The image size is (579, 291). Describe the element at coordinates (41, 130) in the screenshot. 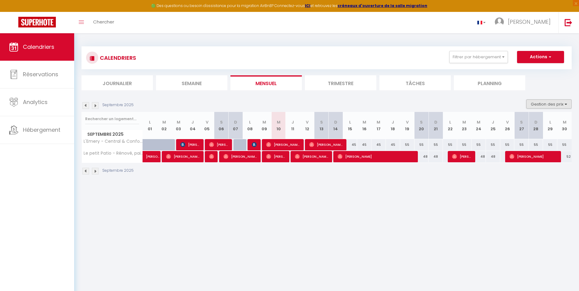

I see `span: Hébergement` at that location.